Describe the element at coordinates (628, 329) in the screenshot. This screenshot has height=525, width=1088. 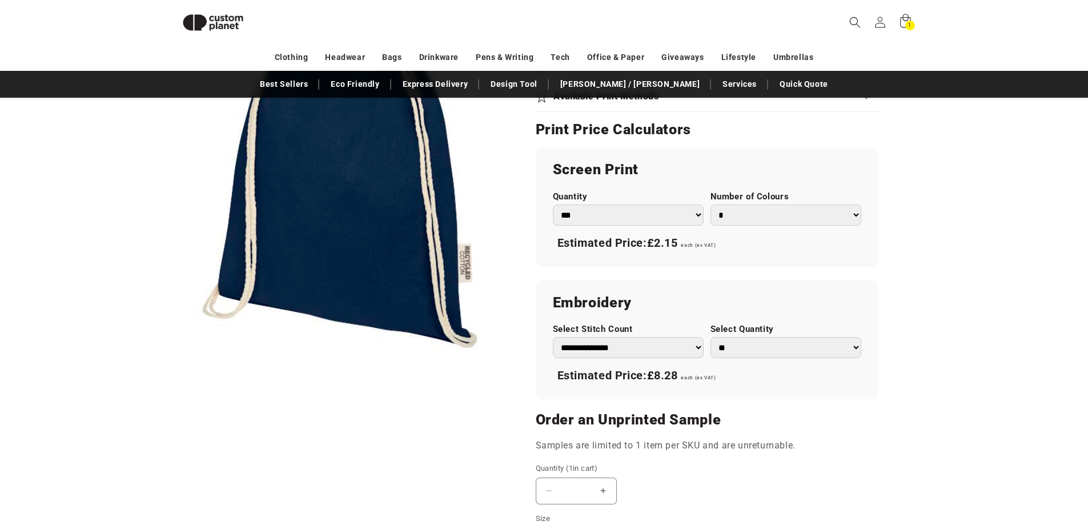
I see `label: Select Stitch Count` at that location.